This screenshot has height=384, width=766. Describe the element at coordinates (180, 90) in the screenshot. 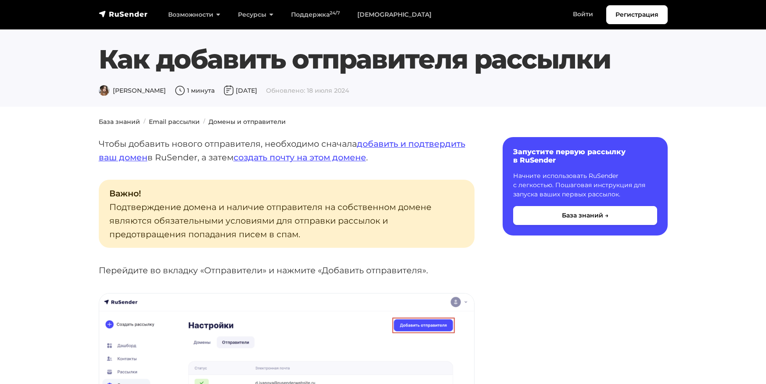

I see `img: Время чтения` at that location.